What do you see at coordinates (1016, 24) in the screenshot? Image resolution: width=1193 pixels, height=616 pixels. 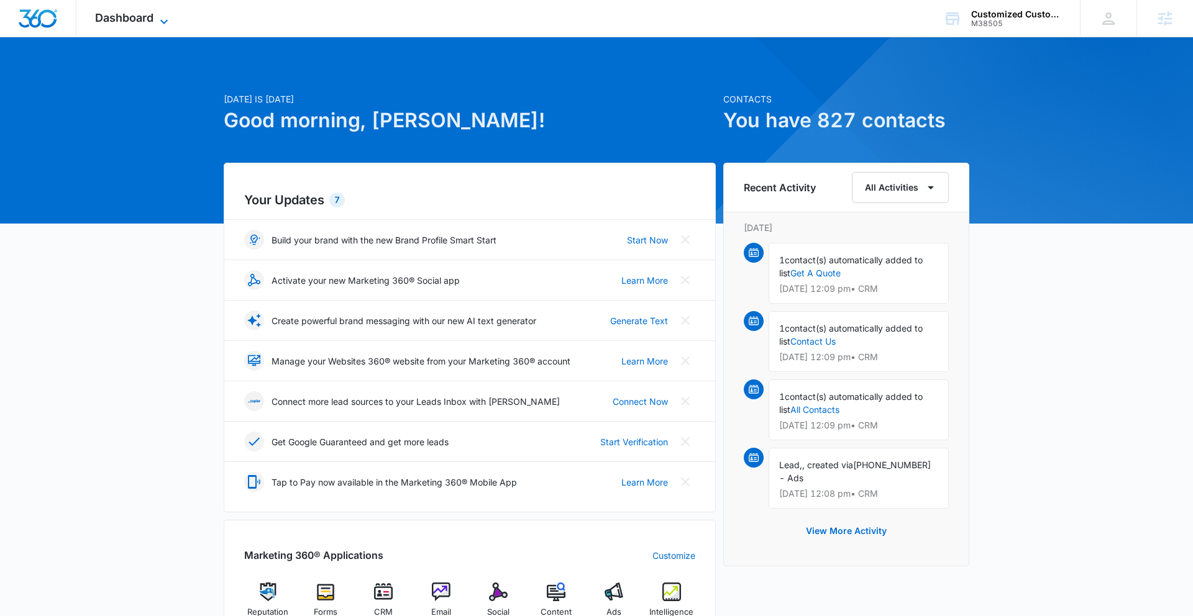 I see `div: account id` at bounding box center [1016, 24].